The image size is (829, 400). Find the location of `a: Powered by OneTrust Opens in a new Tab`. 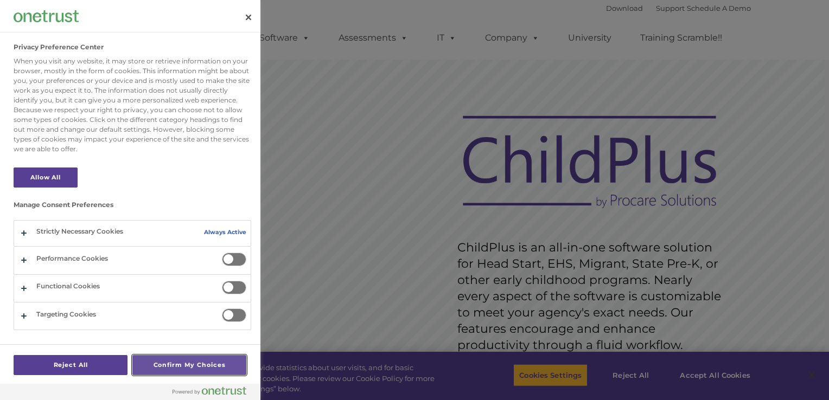

a: Powered by OneTrust Opens in a new Tab is located at coordinates (214, 393).